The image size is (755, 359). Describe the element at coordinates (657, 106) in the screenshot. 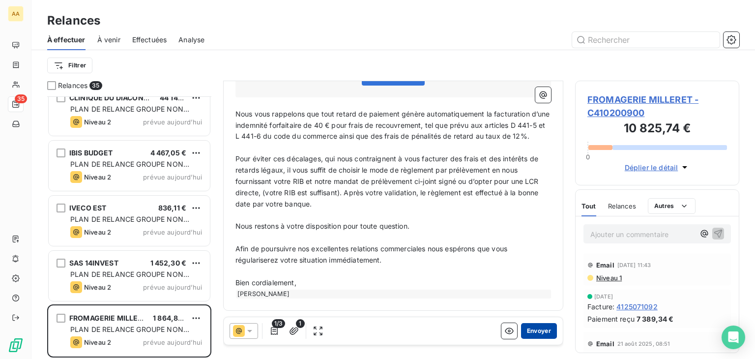

I see `span: FROMAGERIE MILLERET - C410200900` at that location.